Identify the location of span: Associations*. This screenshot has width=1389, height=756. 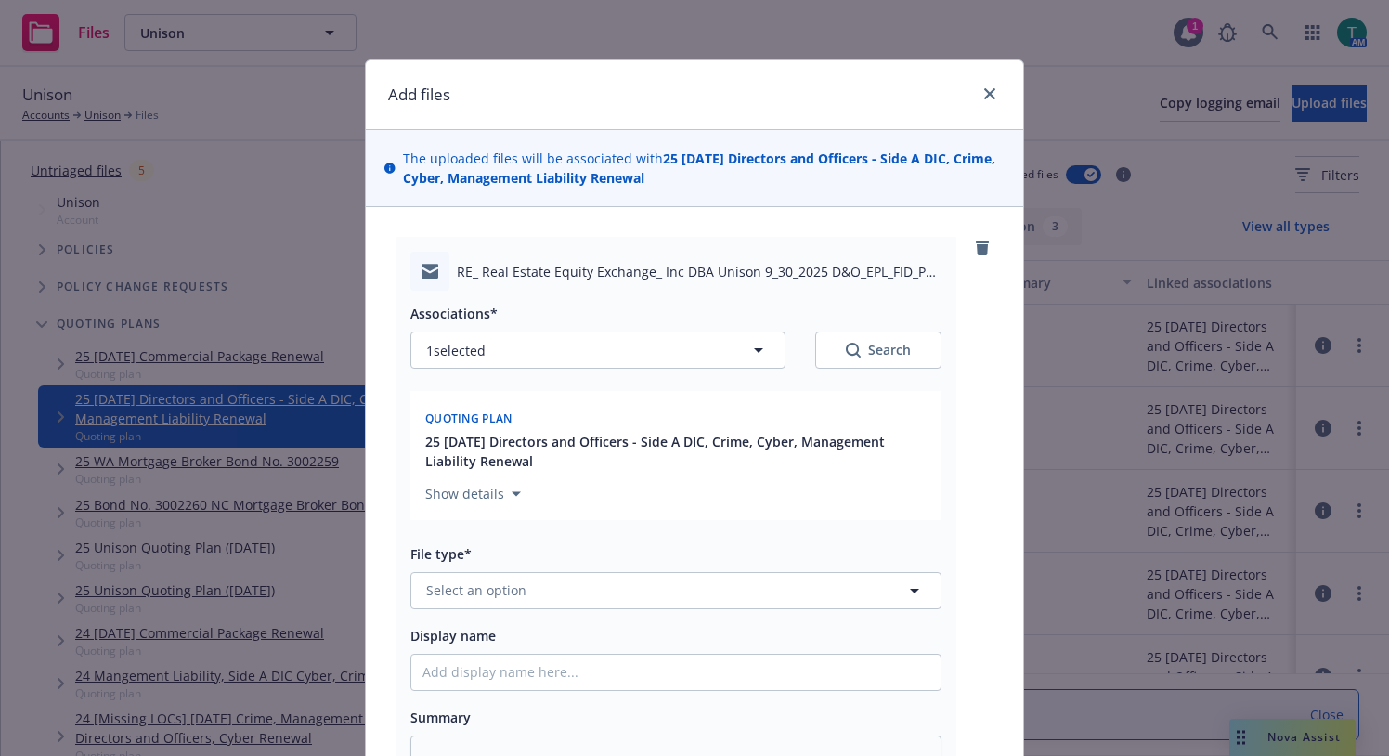
(454, 313).